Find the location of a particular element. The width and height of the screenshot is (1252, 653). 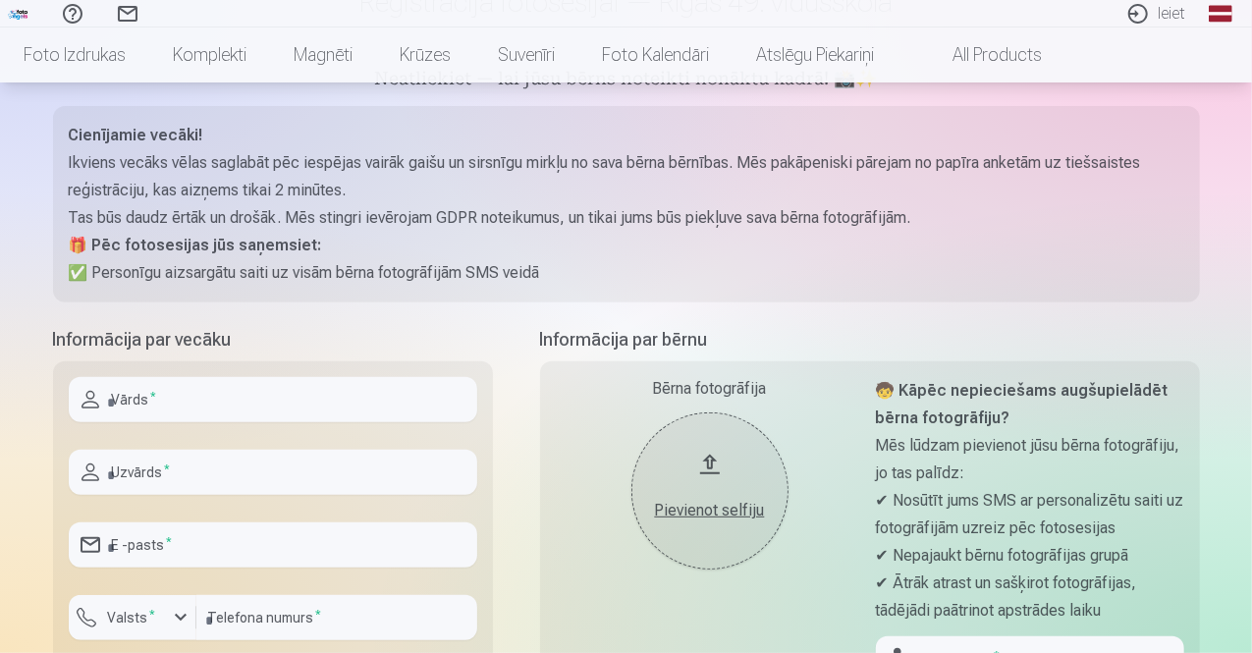

p: ✔ Ātrāk atrast un sašķirot fotogrāfijas, tādējādi paātrinot apstrādes laiku is located at coordinates (1030, 597).